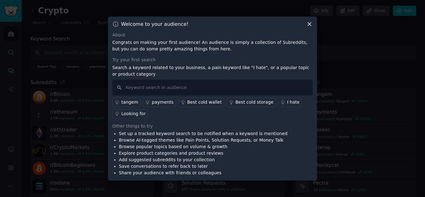  Describe the element at coordinates (134, 114) in the screenshot. I see `div: Looking for` at that location.